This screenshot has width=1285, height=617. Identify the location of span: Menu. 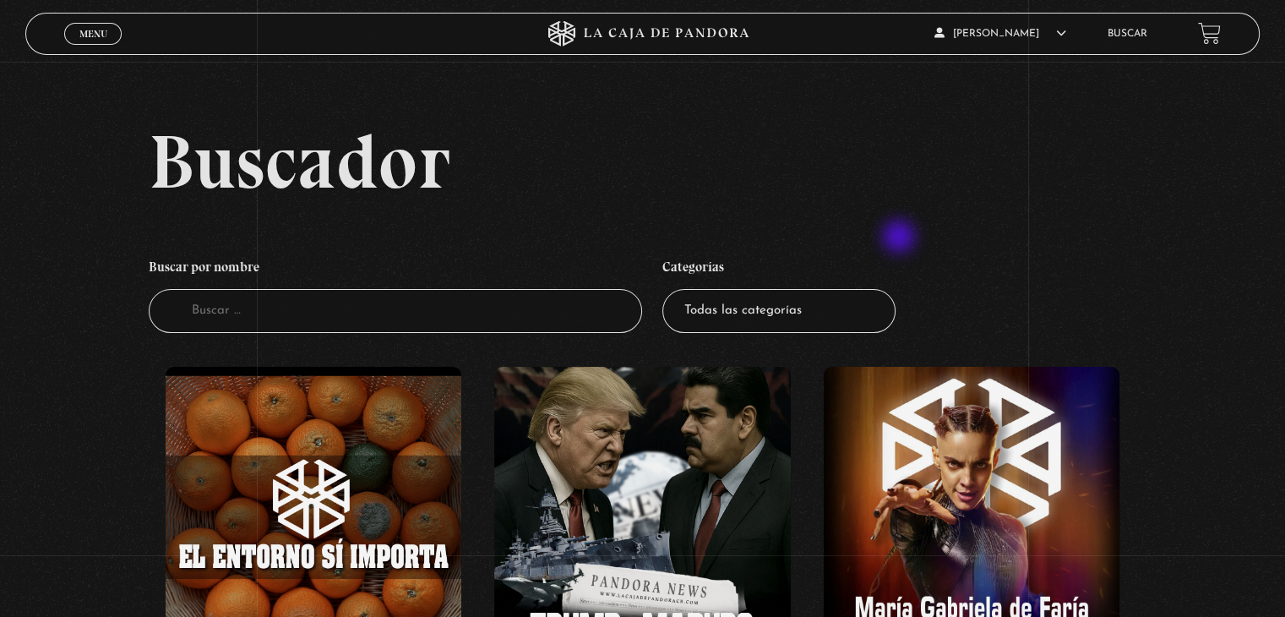
(93, 34).